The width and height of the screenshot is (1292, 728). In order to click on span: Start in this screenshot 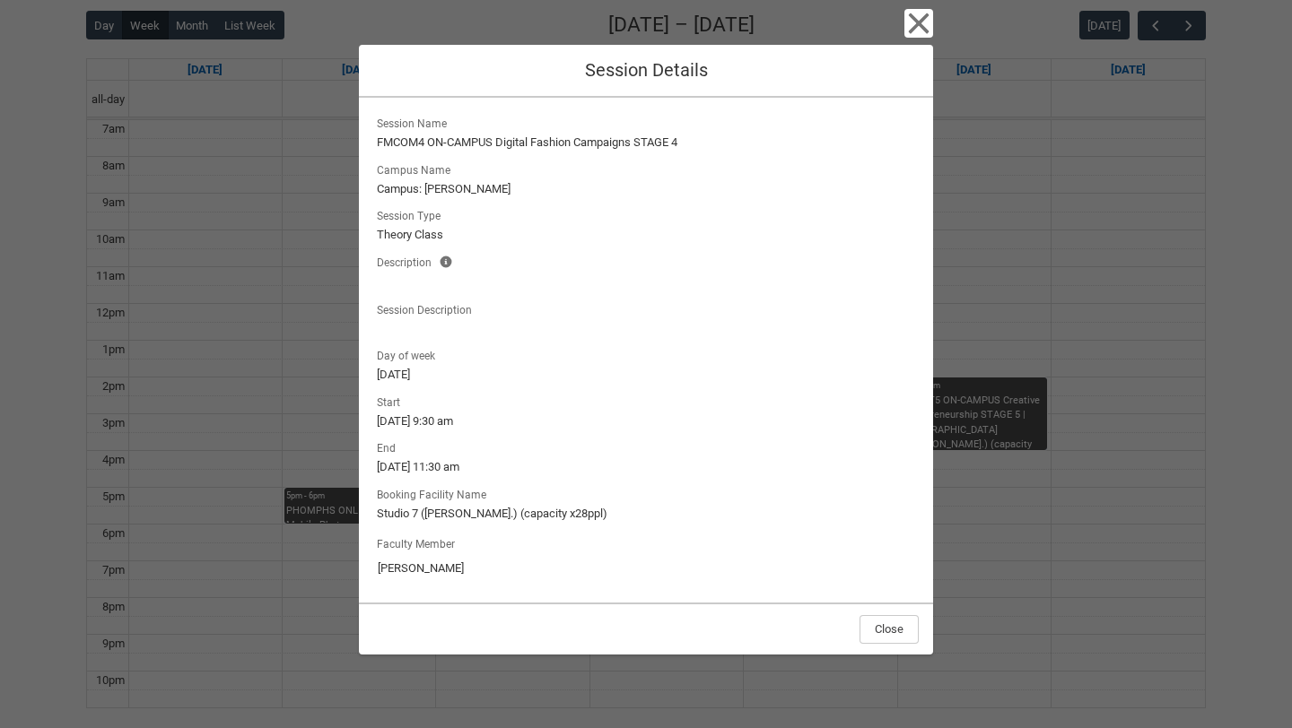, I will do `click(392, 401)`.